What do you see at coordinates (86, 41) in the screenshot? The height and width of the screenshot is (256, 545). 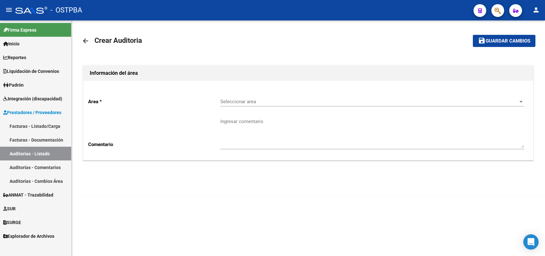 I see `mat-icon: arrow_back` at bounding box center [86, 41].